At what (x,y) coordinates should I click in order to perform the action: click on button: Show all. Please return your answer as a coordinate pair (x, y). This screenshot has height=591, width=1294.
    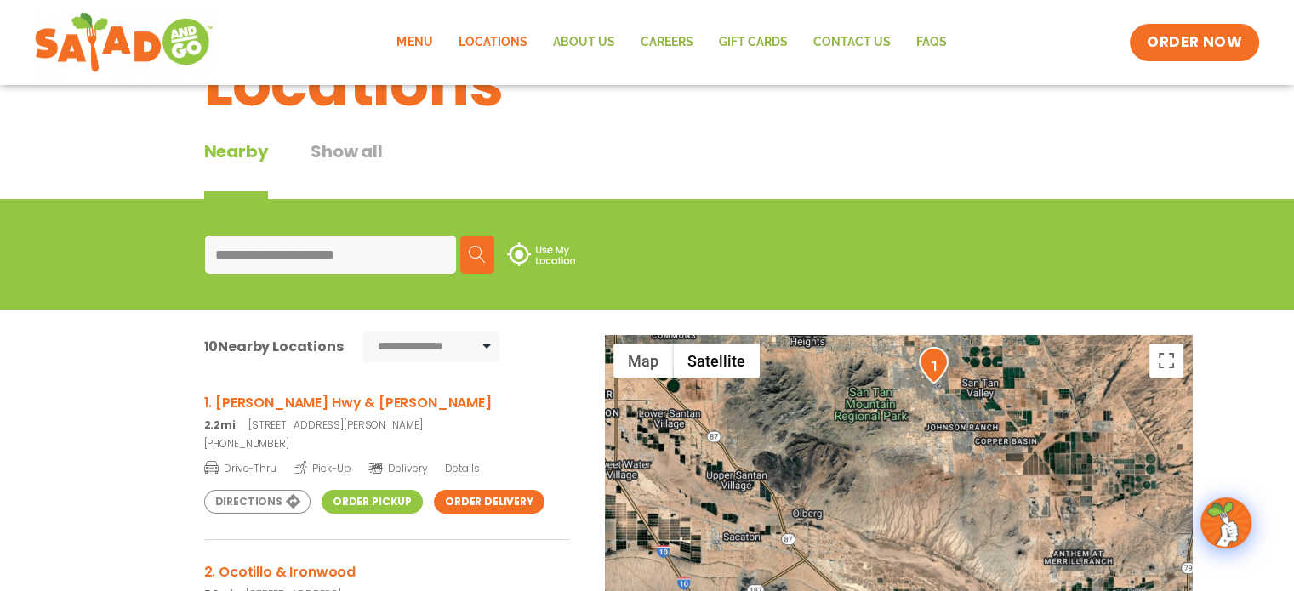
    Looking at the image, I should click on (346, 168).